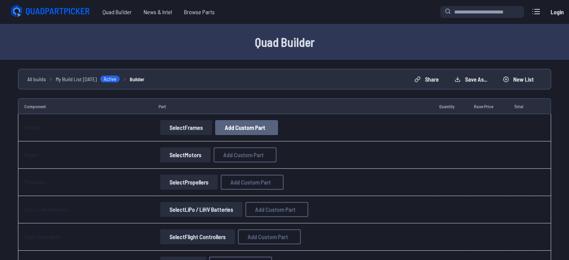 This screenshot has height=260, width=569. I want to click on button: Save as..., so click(471, 79).